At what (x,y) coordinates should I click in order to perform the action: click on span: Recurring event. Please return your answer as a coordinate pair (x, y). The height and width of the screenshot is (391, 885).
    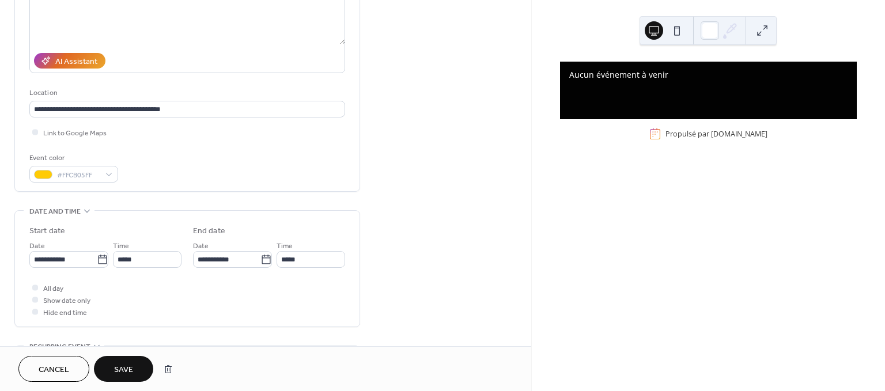
    Looking at the image, I should click on (60, 347).